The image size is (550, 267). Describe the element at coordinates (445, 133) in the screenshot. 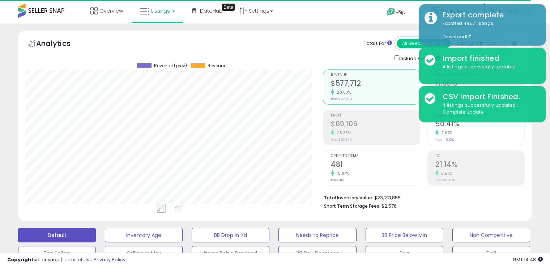

I see `small: 2.67%` at that location.